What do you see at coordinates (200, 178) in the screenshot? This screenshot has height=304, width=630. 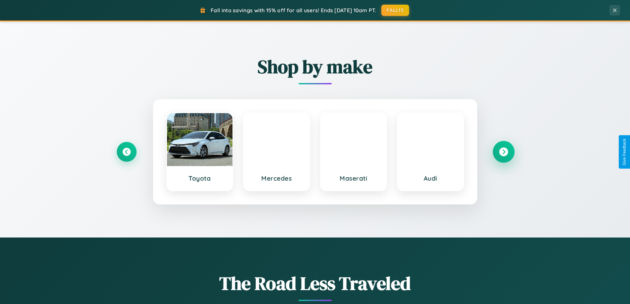 I see `h3: Toyota` at bounding box center [200, 178].